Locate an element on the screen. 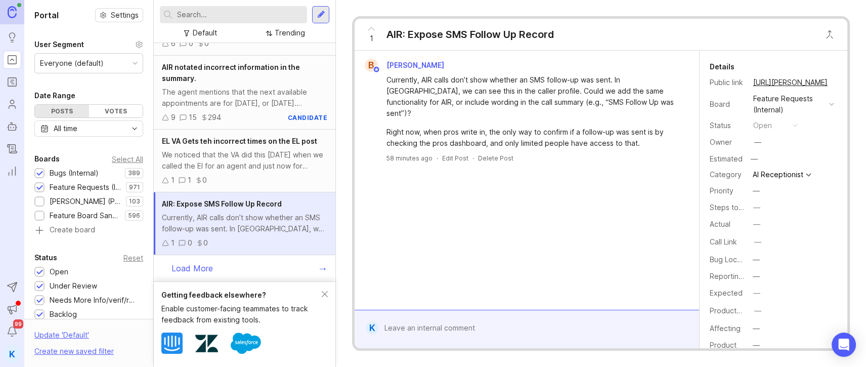 This screenshot has height=367, width=866. div: Owner is located at coordinates (727, 142).